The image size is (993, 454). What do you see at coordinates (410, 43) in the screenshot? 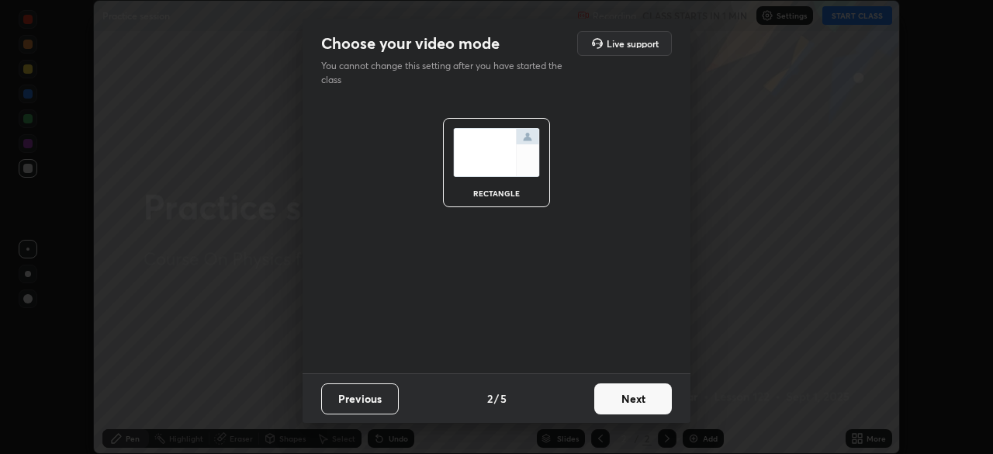
I see `h2: Choose your video mode` at bounding box center [410, 43].